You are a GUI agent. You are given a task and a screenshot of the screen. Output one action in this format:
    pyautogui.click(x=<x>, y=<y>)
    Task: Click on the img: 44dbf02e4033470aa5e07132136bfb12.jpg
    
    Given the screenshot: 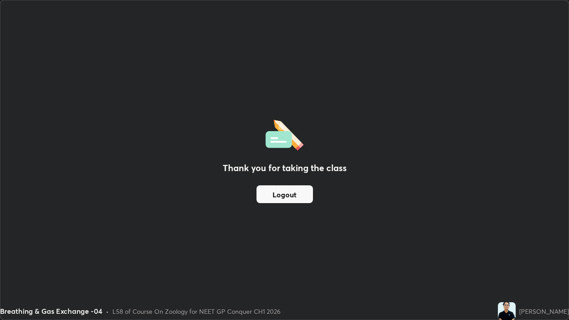 What is the action you would take?
    pyautogui.click(x=507, y=311)
    